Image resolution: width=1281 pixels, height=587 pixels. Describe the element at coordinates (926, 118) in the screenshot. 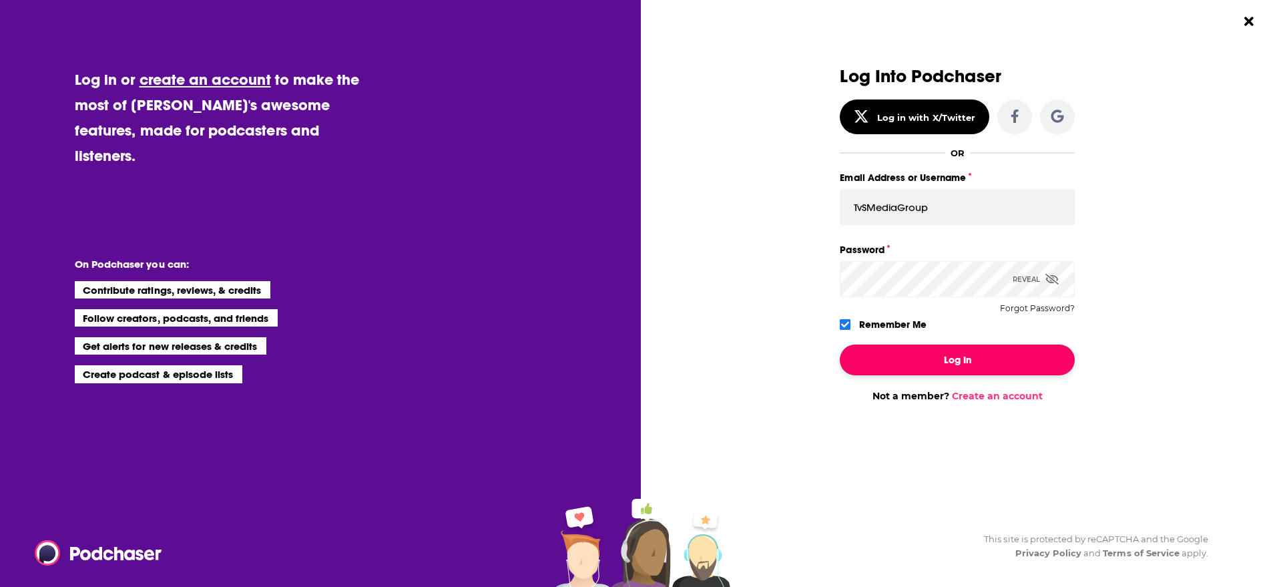

I see `div: Log in with X/Twitter` at that location.